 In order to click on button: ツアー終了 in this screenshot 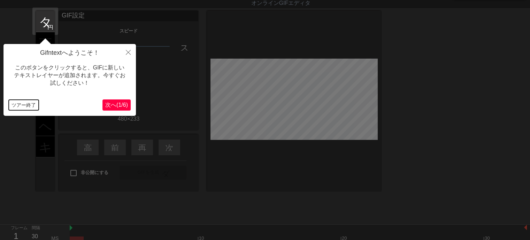, I will do `click(24, 105)`.